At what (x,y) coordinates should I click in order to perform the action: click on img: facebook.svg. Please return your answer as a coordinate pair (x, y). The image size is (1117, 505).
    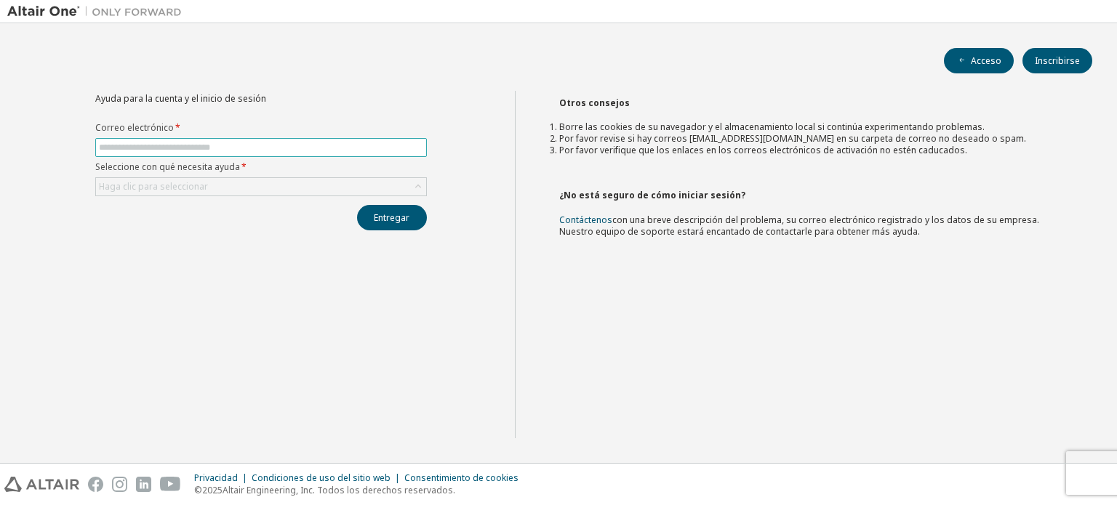
    Looking at the image, I should click on (95, 484).